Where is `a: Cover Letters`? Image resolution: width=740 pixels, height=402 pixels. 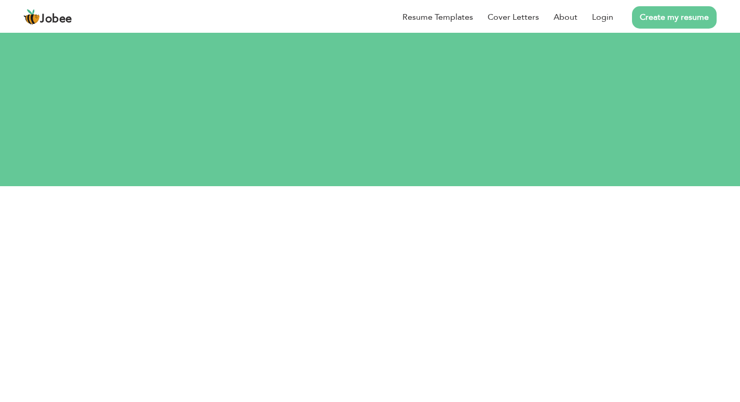
a: Cover Letters is located at coordinates (513, 17).